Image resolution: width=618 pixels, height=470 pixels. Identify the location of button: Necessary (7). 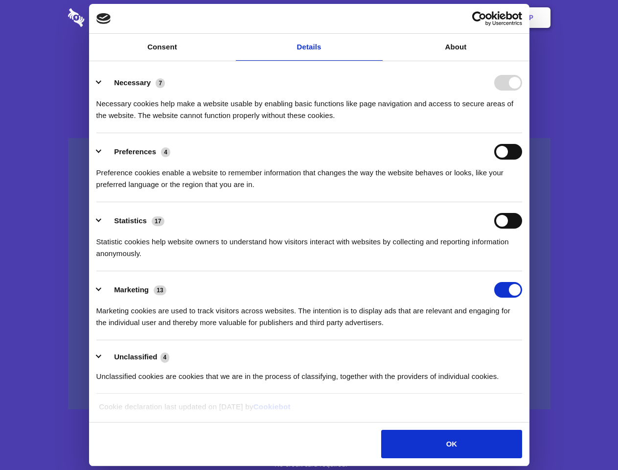
(134, 83).